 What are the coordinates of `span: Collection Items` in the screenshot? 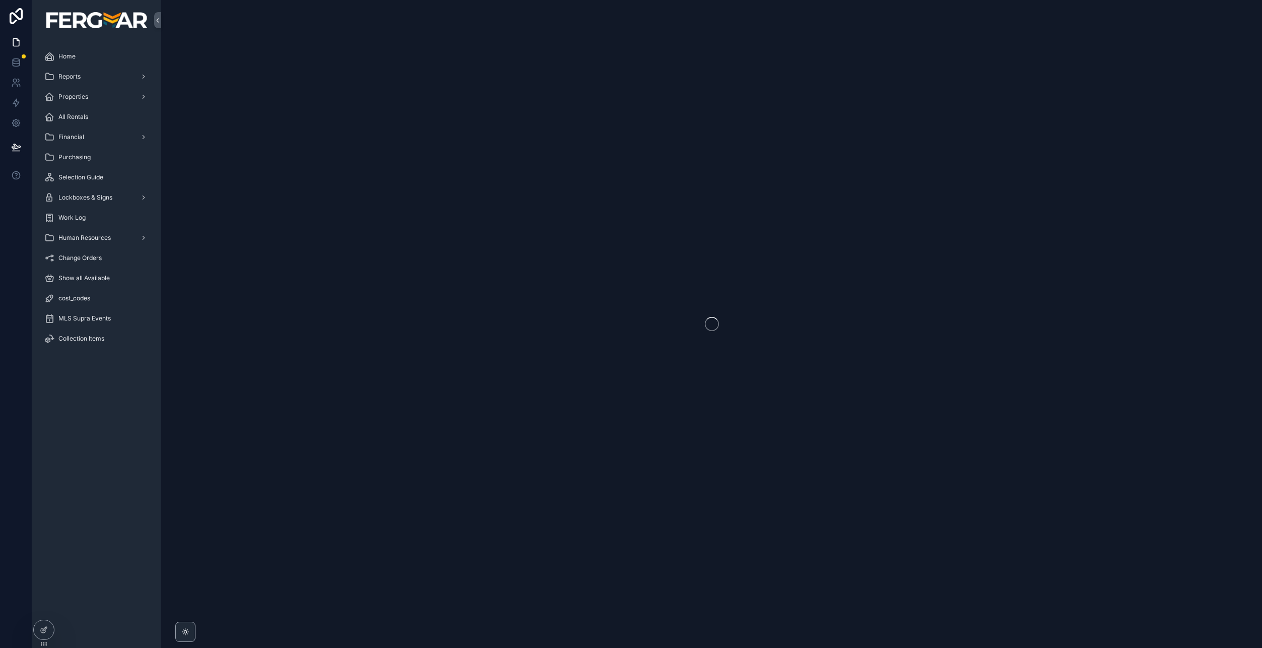 It's located at (81, 339).